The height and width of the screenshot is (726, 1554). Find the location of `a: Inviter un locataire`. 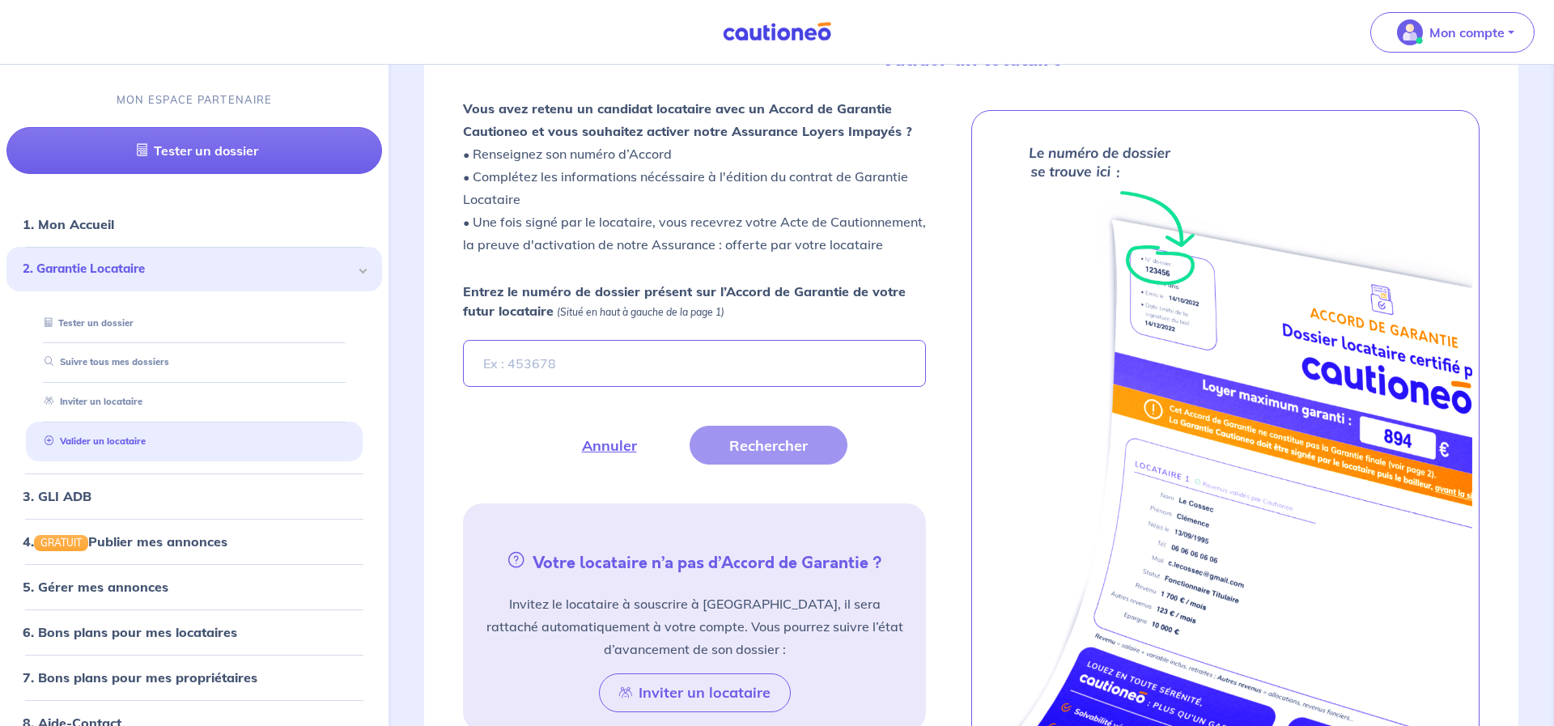

a: Inviter un locataire is located at coordinates (90, 401).